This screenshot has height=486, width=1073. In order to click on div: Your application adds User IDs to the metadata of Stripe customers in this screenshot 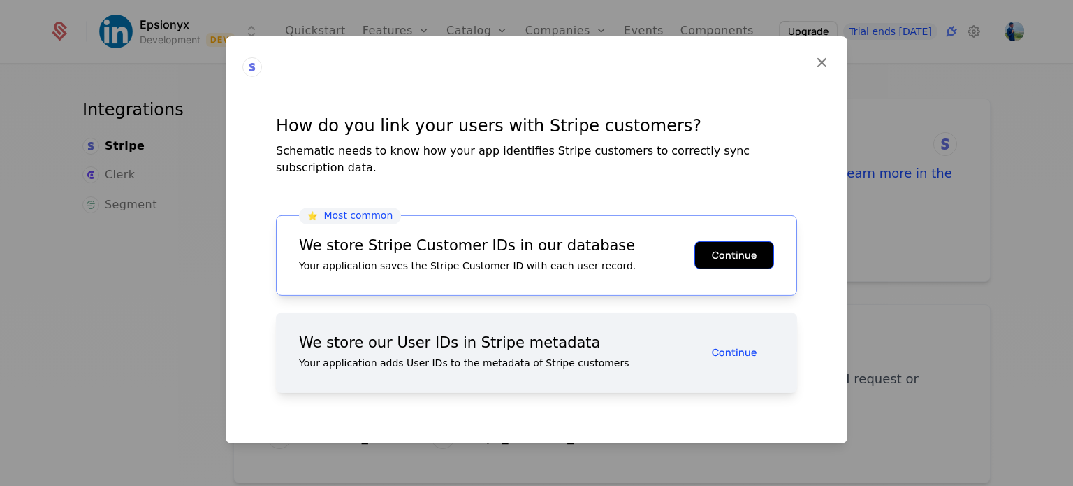, I will do `click(497, 362)`.